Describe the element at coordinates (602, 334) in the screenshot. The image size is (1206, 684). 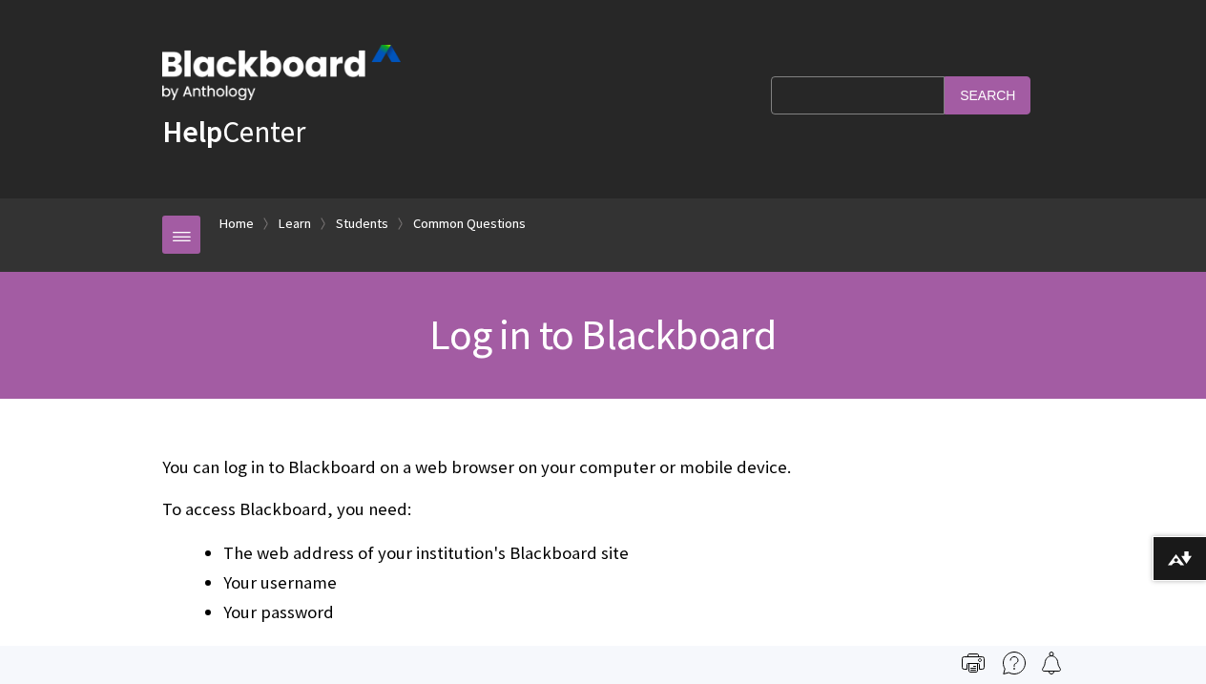
I see `span: Log in to Blackboard` at that location.